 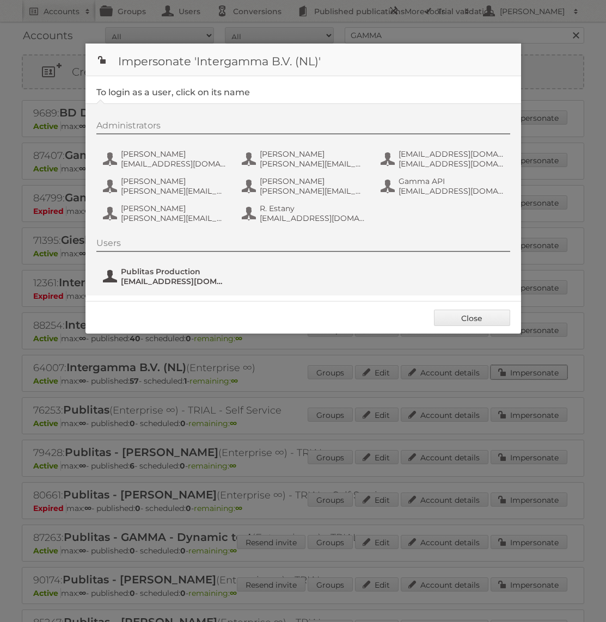 What do you see at coordinates (173, 92) in the screenshot?
I see `legend: To login as a user, click on its name` at bounding box center [173, 92].